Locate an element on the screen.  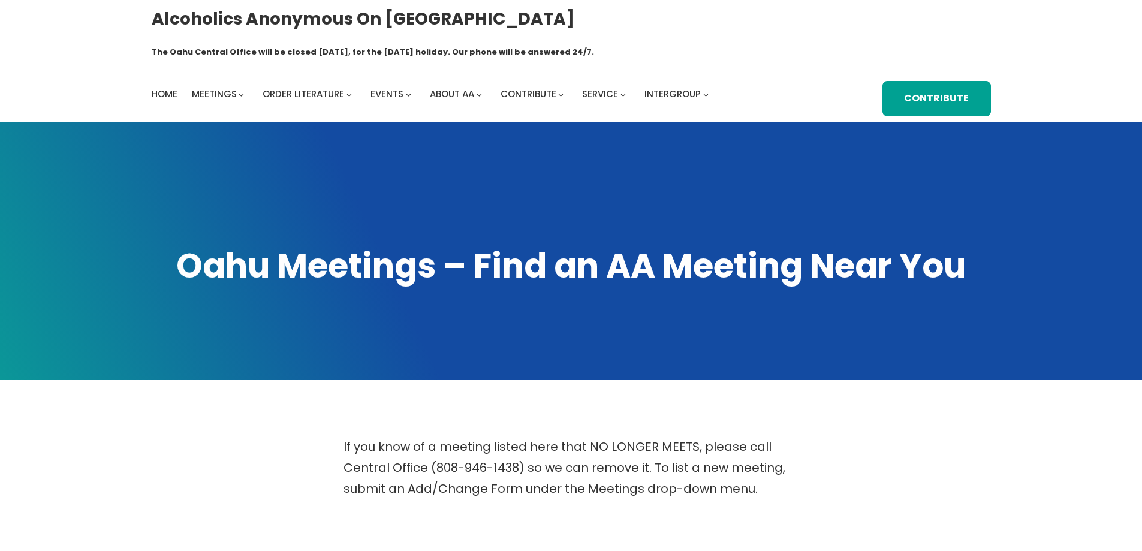
span: About AA is located at coordinates (452, 94).